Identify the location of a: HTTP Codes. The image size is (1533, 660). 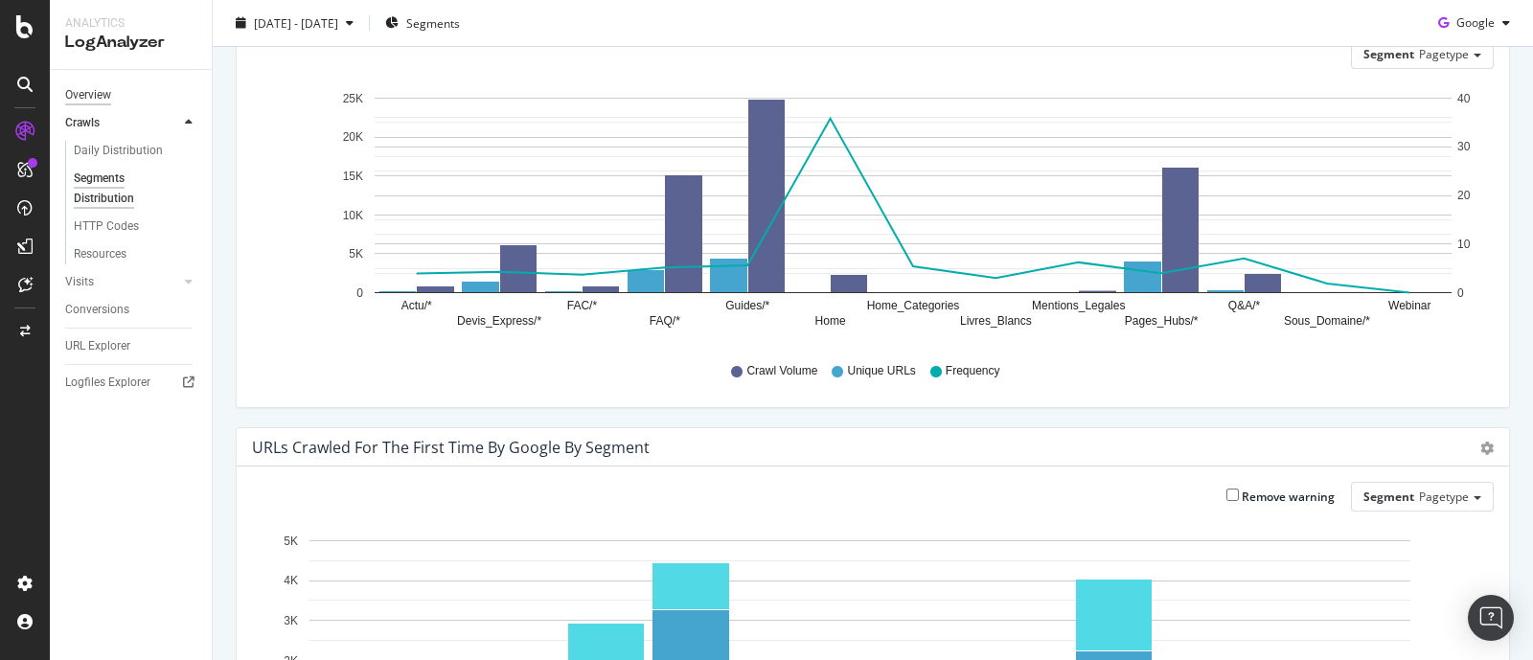
(136, 226).